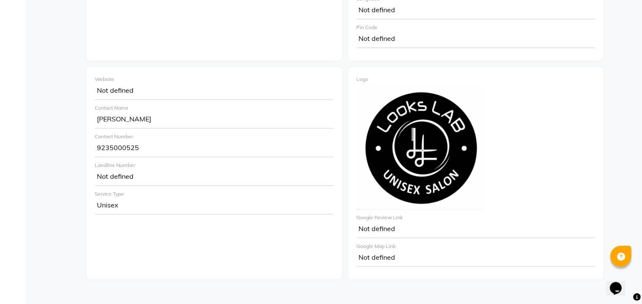 The height and width of the screenshot is (304, 642). I want to click on div: Service Type, so click(214, 194).